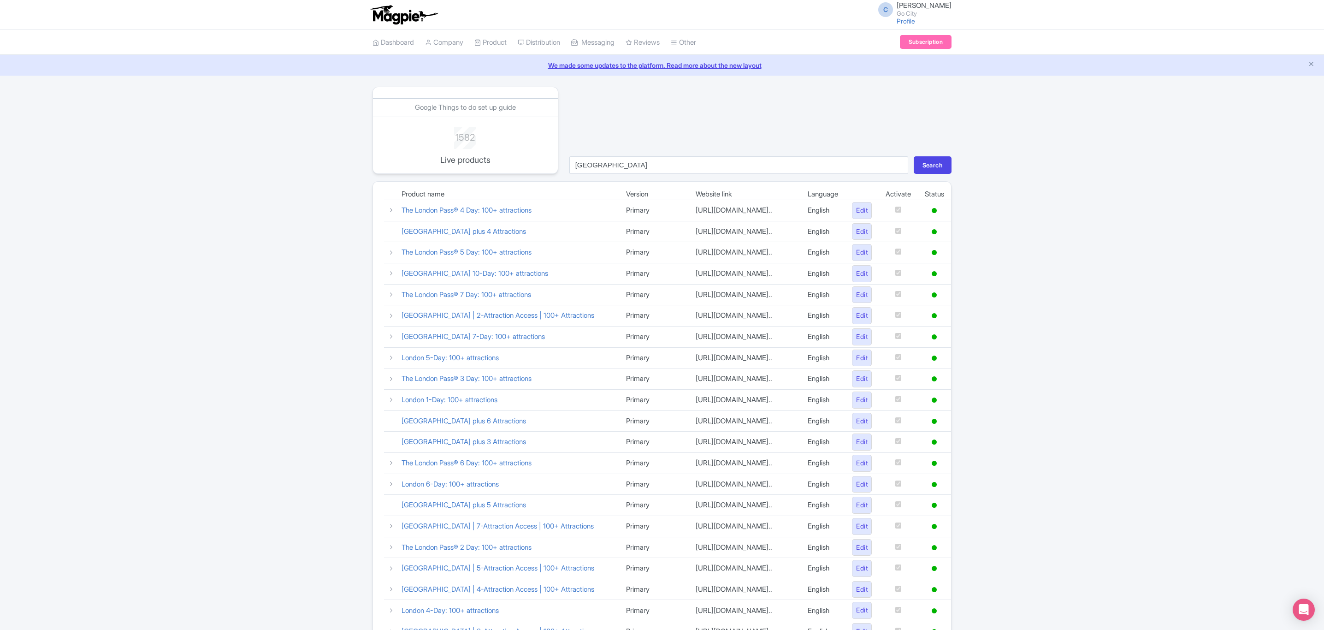 Image resolution: width=1324 pixels, height=630 pixels. Describe the element at coordinates (450, 357) in the screenshot. I see `a: London 5-Day: 100+ attractions` at that location.